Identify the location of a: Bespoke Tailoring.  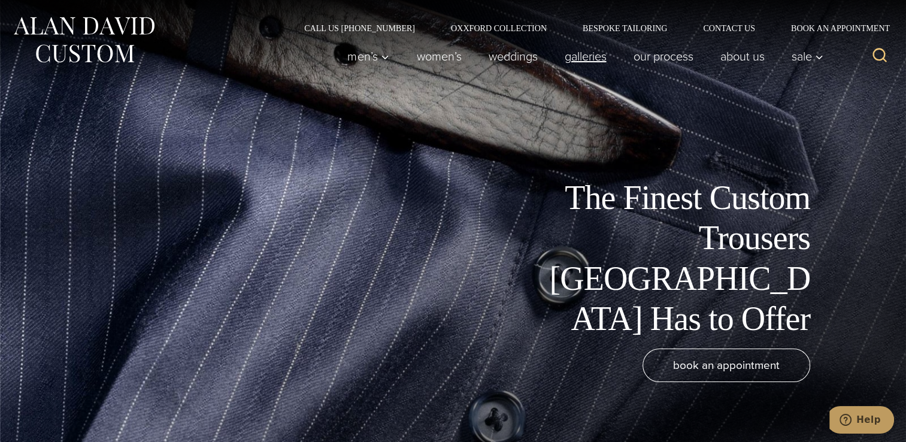
(625, 28).